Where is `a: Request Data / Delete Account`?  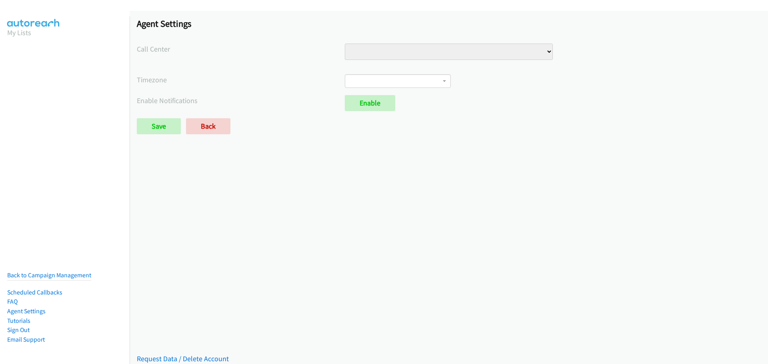 a: Request Data / Delete Account is located at coordinates (183, 359).